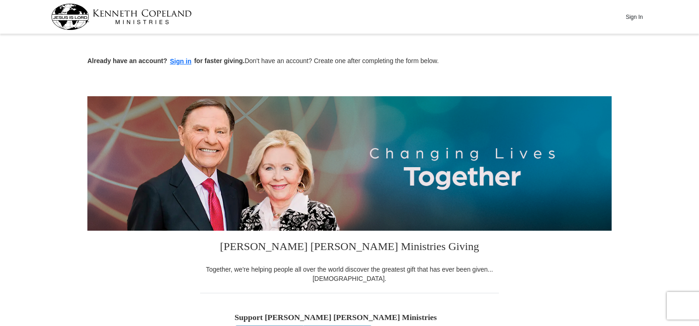  Describe the element at coordinates (166, 61) in the screenshot. I see `strong: Already have an account? for faster giving.` at that location.